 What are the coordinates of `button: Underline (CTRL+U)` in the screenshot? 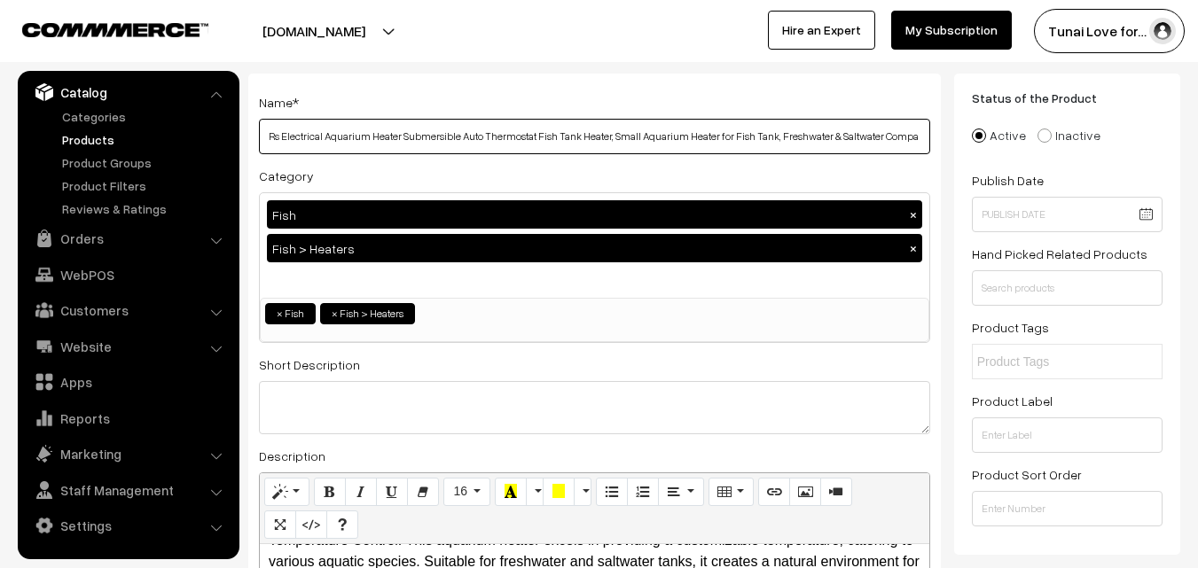 It's located at (392, 492).